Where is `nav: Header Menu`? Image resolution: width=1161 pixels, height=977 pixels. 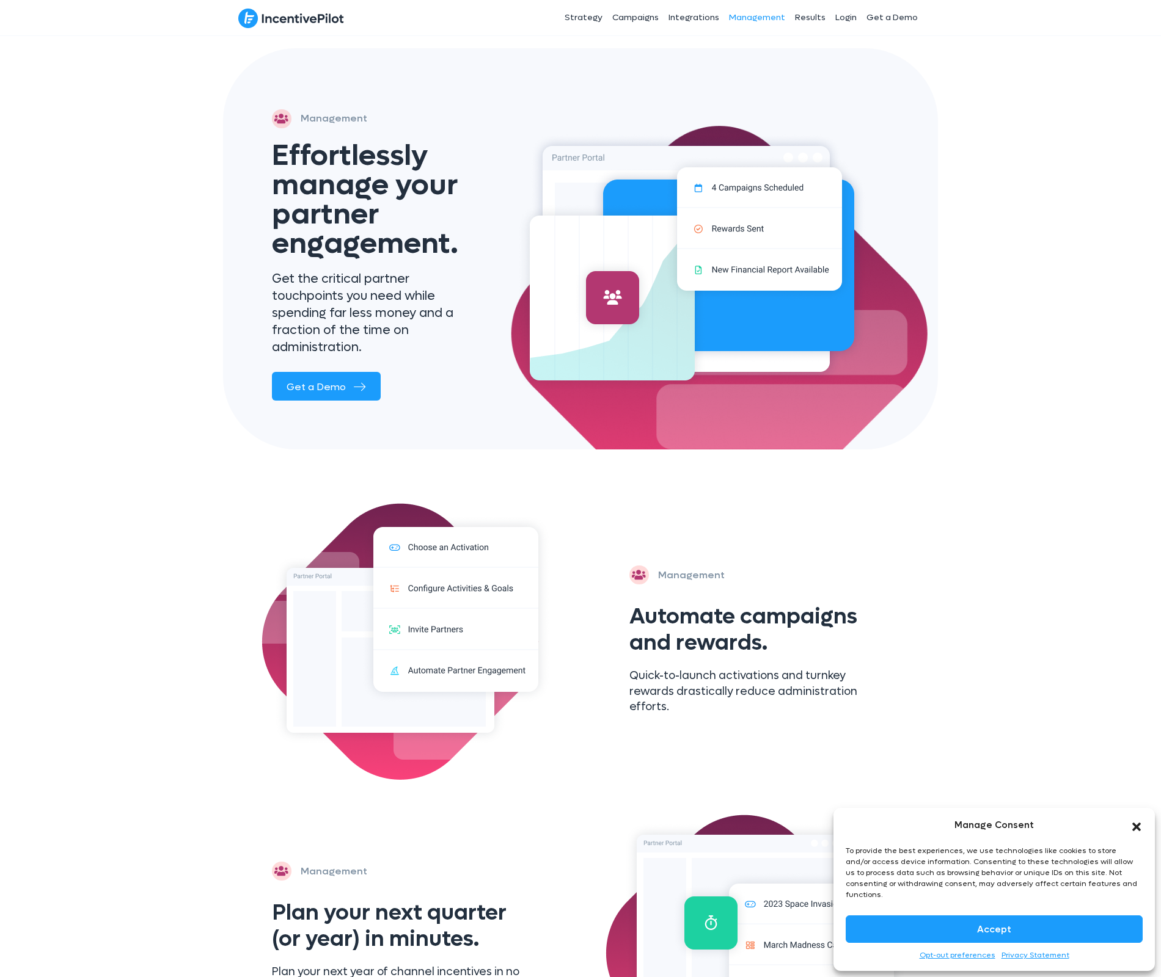 nav: Header Menu is located at coordinates (699, 18).